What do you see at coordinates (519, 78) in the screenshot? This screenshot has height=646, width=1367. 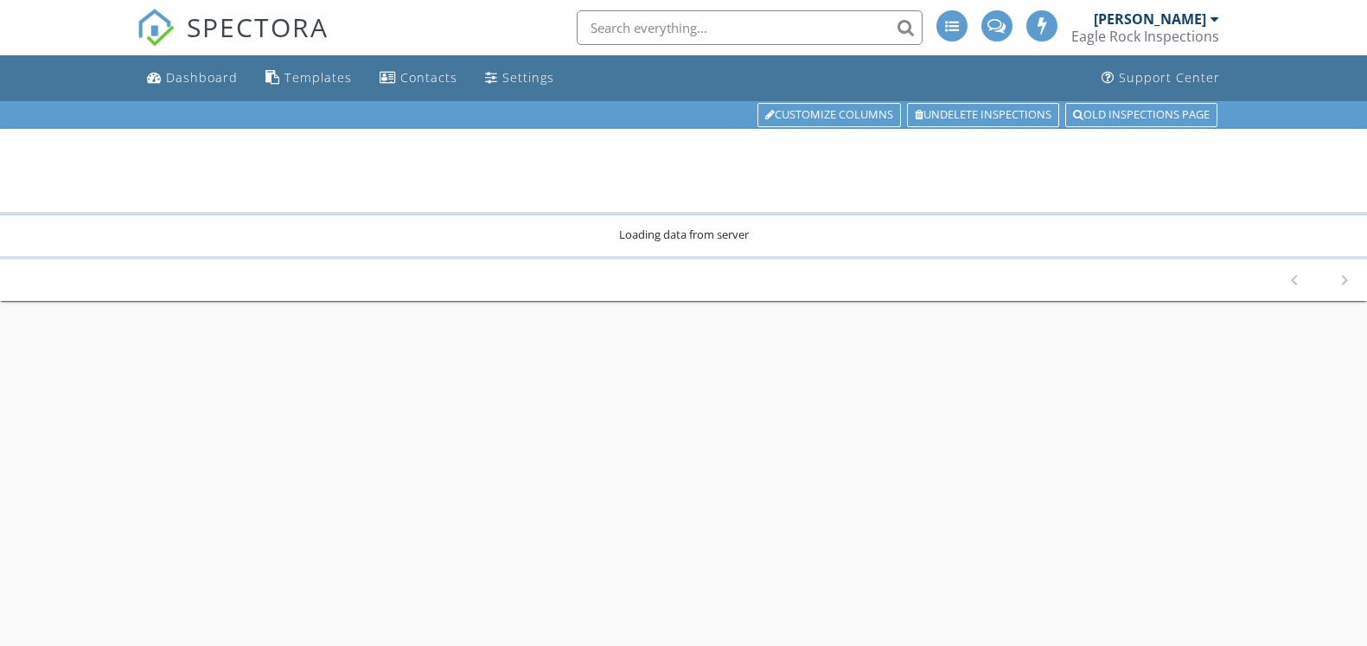 I see `a: Settings` at bounding box center [519, 78].